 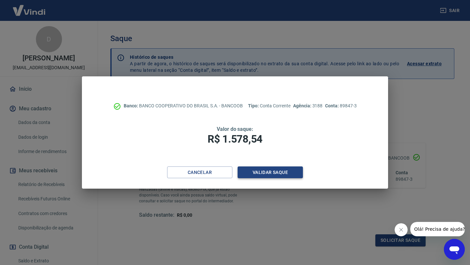 What do you see at coordinates (254, 106) in the screenshot?
I see `span: Tipo:` at bounding box center [254, 106].